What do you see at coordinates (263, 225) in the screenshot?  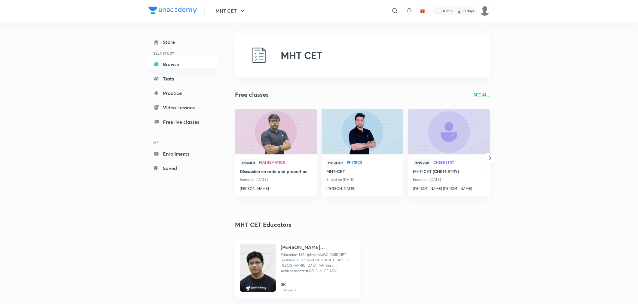 I see `h3: MHT CET Educators` at bounding box center [263, 225].